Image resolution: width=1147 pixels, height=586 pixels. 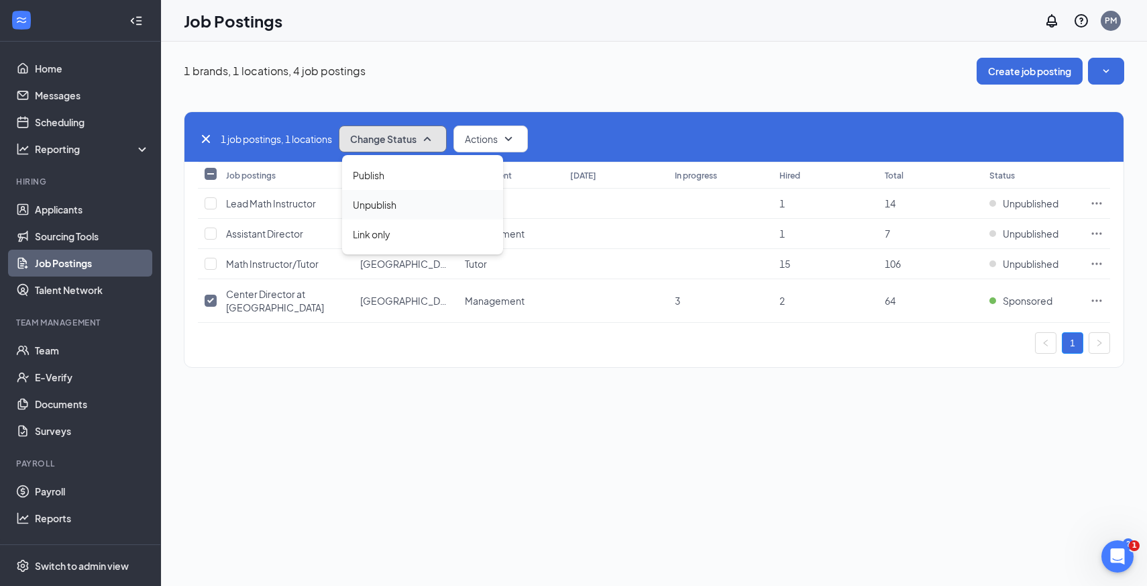 I want to click on div: PM, so click(x=1111, y=20).